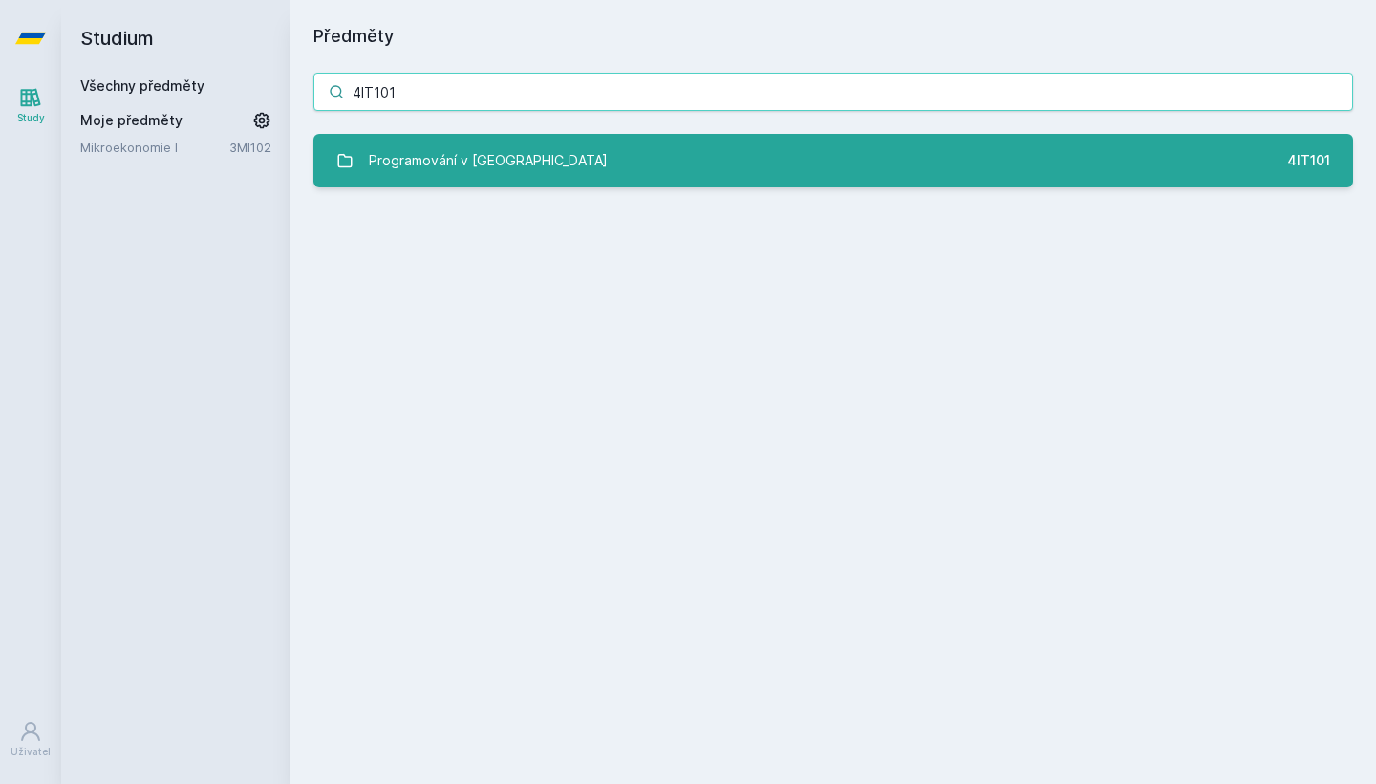 This screenshot has width=1376, height=784. What do you see at coordinates (31, 105) in the screenshot?
I see `a: Study` at bounding box center [31, 105].